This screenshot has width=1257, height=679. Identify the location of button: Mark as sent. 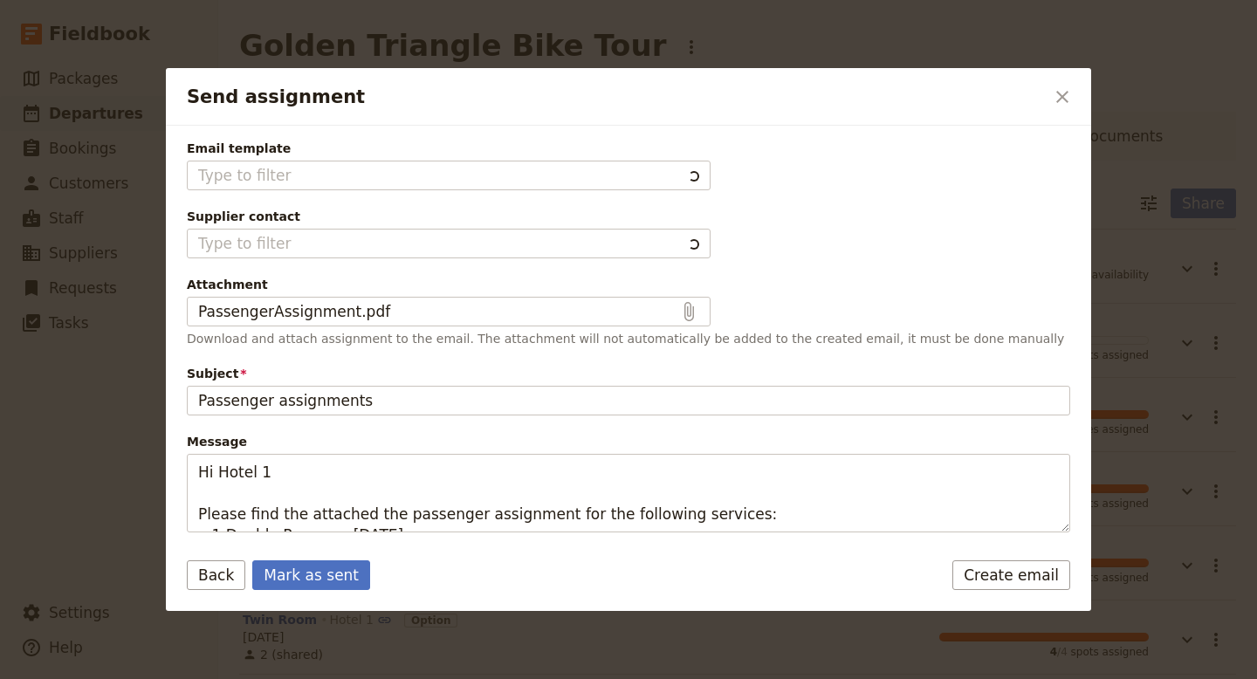
(311, 575).